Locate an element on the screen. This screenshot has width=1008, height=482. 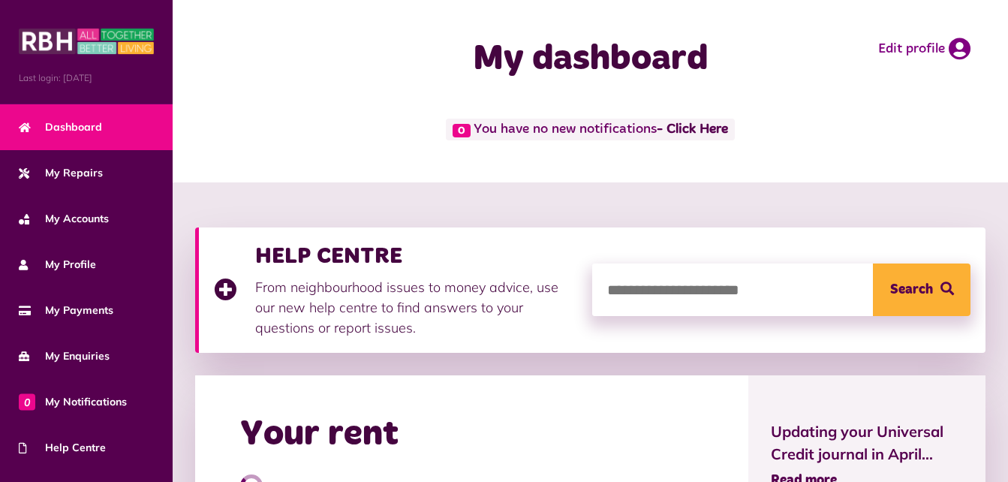
h2: Your rent is located at coordinates (319, 434).